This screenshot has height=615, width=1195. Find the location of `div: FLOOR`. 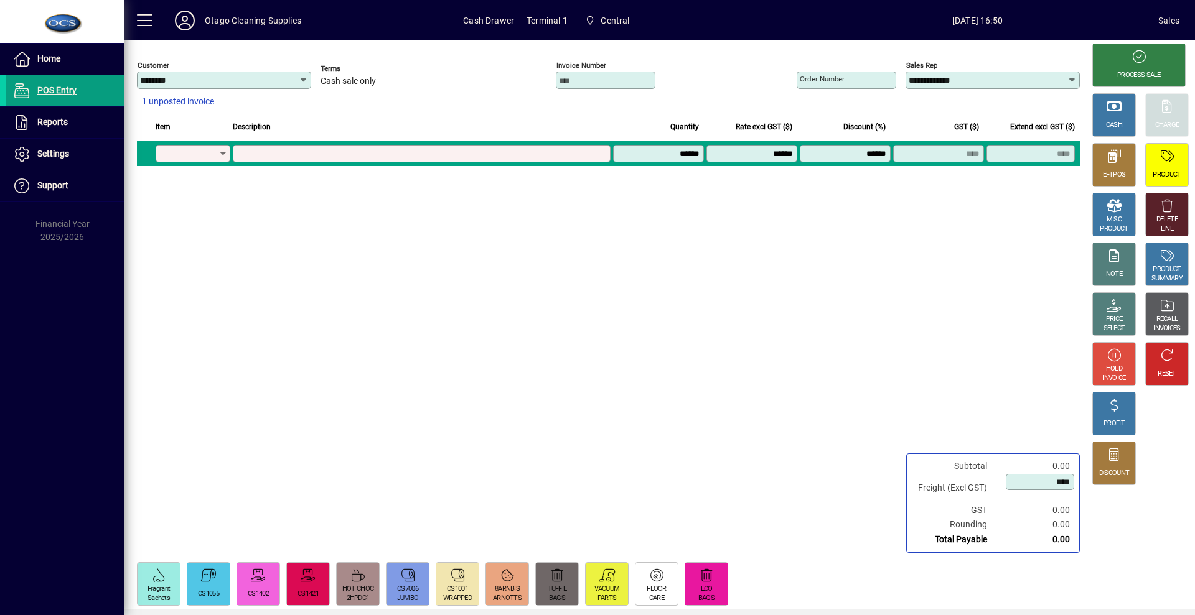

div: FLOOR is located at coordinates (657, 589).